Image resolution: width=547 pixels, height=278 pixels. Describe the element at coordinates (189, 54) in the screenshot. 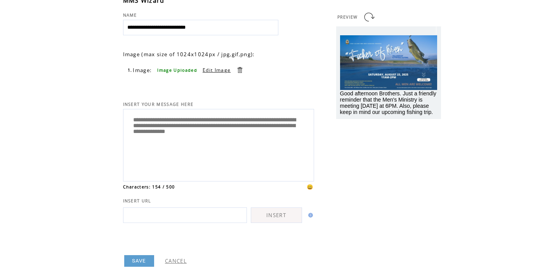

I see `span: Image (max size of 1024x1024px / jpg,gif,png):` at that location.